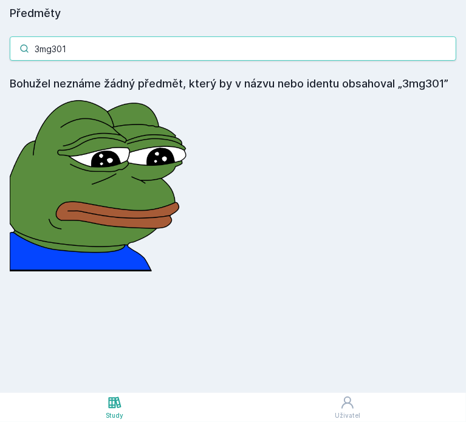 The width and height of the screenshot is (466, 422). Describe the element at coordinates (233, 13) in the screenshot. I see `h1: Předměty` at that location.